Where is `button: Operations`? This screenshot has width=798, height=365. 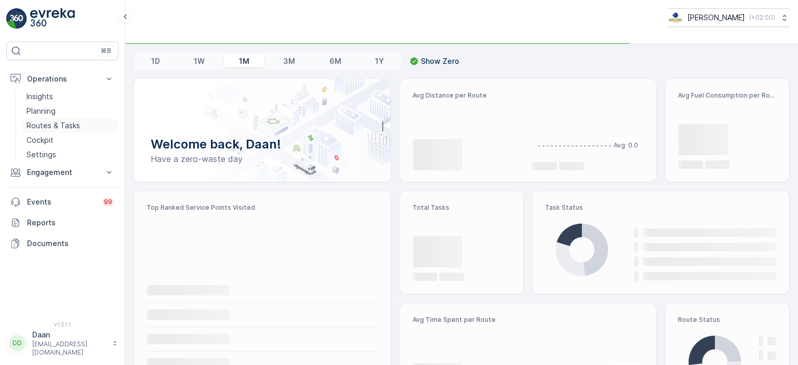 button: Operations is located at coordinates (62, 79).